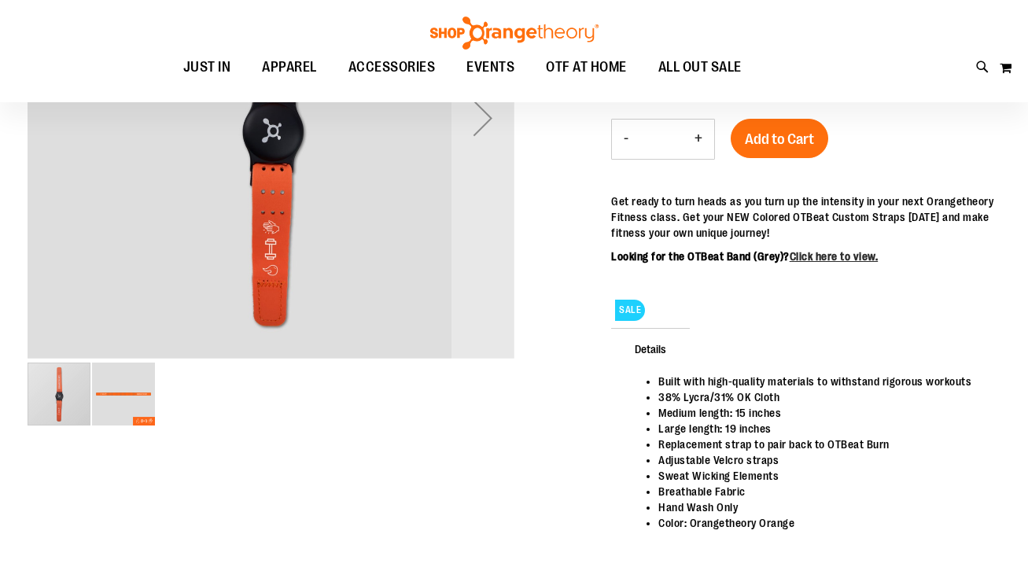 This screenshot has height=571, width=1028. I want to click on li: Color: Orangetheory Orange, so click(821, 523).